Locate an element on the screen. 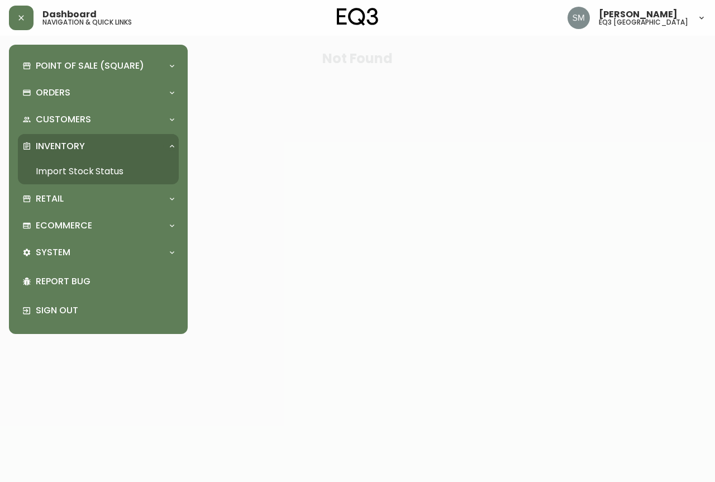 Image resolution: width=715 pixels, height=482 pixels. div: System is located at coordinates (98, 253).